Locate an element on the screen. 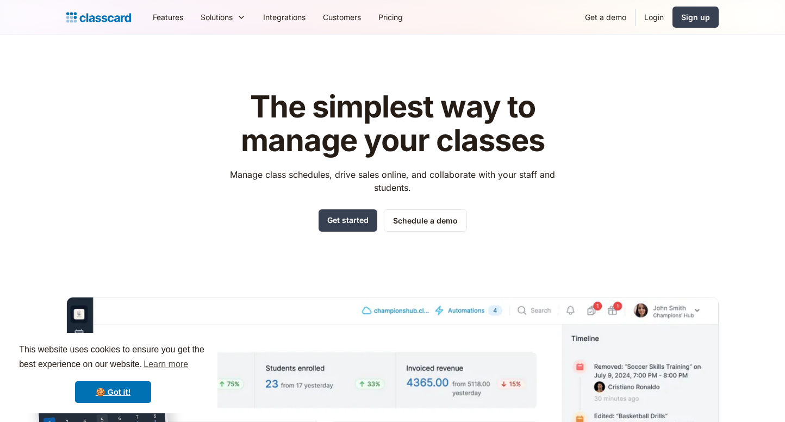 This screenshot has width=785, height=422. a: Integrations is located at coordinates (284, 17).